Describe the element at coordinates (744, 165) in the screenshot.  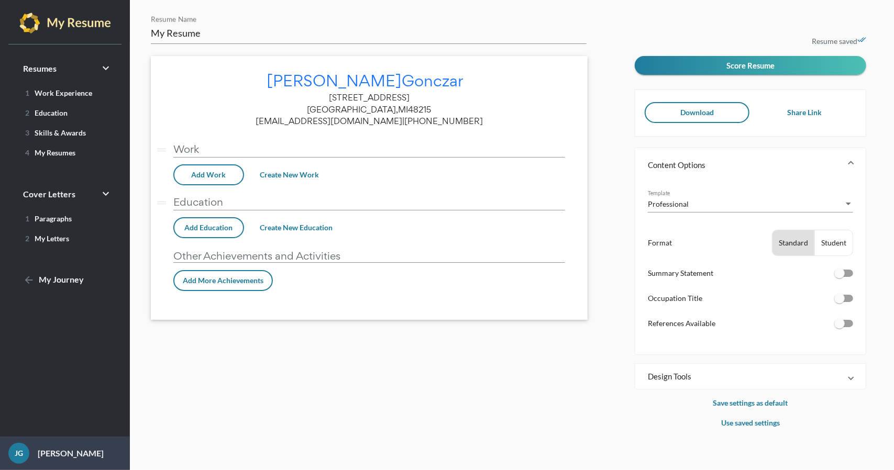
I see `mat-panel-title: Content Options` at that location.